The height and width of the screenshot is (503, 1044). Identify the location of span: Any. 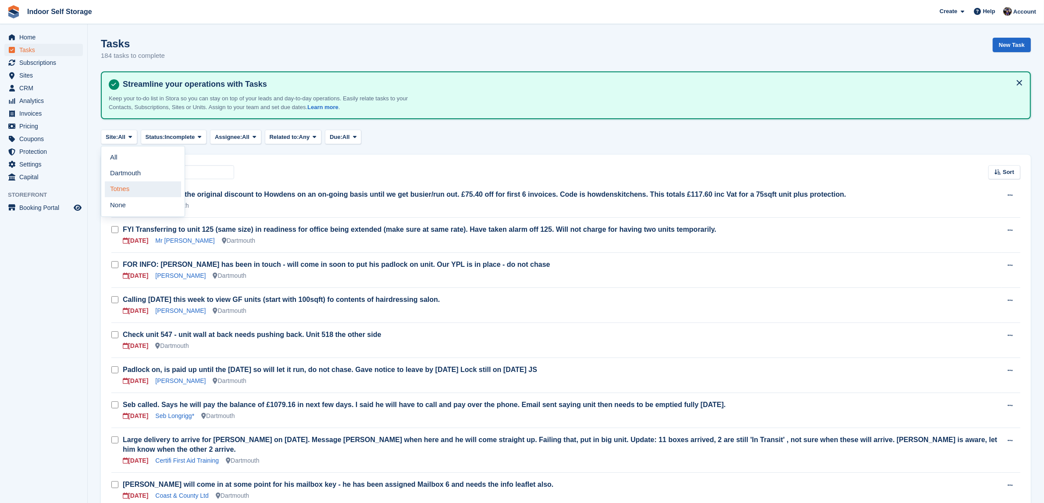
(304, 137).